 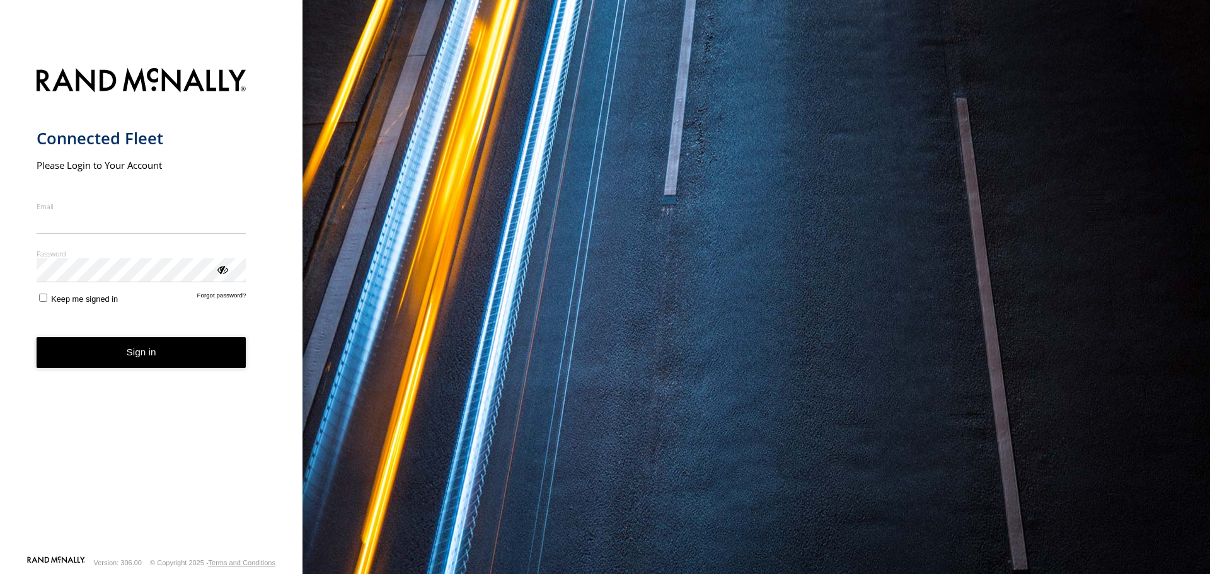 What do you see at coordinates (56, 563) in the screenshot?
I see `a: Visit our Website` at bounding box center [56, 563].